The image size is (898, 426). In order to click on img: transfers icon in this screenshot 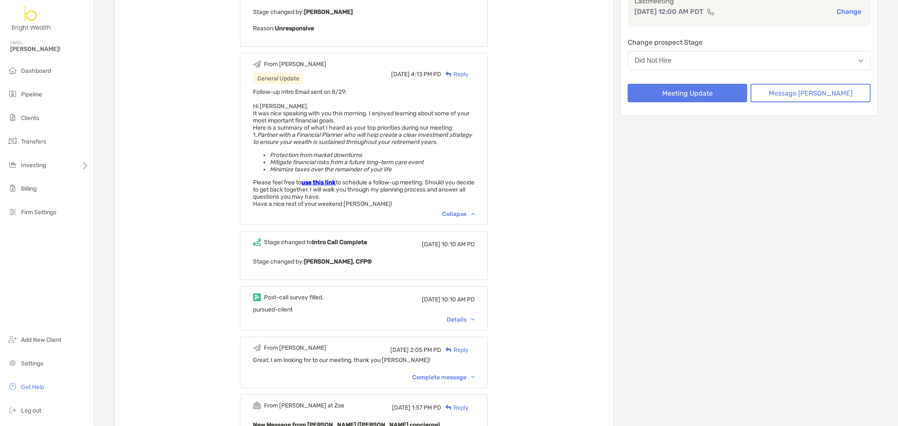, I will do `click(13, 141)`.